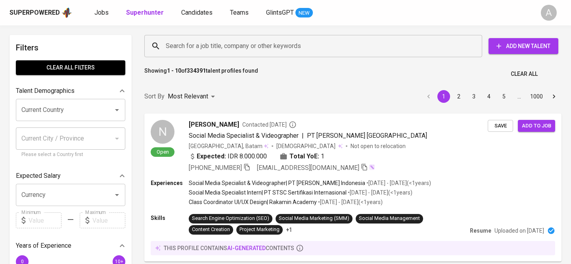 The width and height of the screenshot is (571, 264). I want to click on span: Add New Talent, so click(523, 46).